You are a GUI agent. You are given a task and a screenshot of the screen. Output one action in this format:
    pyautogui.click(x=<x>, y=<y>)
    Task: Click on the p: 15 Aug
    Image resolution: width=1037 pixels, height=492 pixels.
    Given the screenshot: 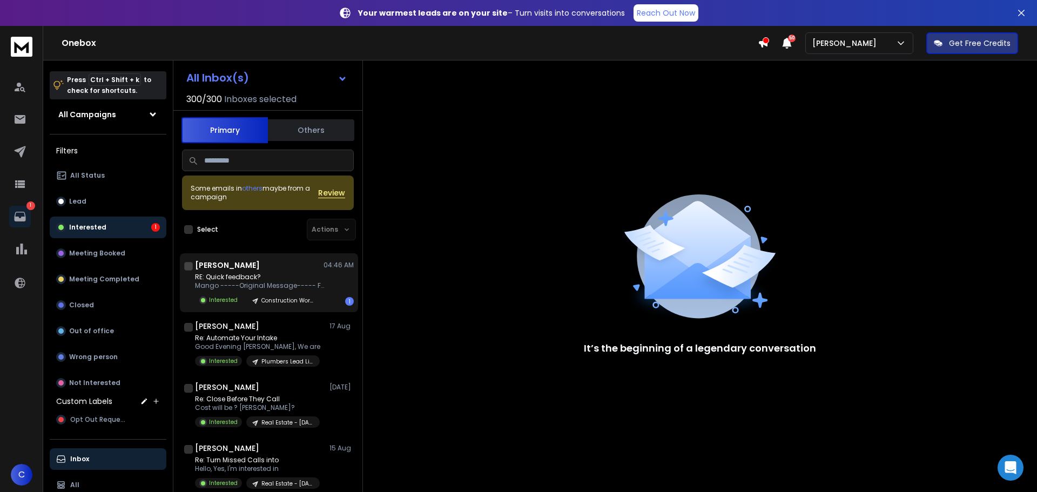 What is the action you would take?
    pyautogui.click(x=341, y=448)
    